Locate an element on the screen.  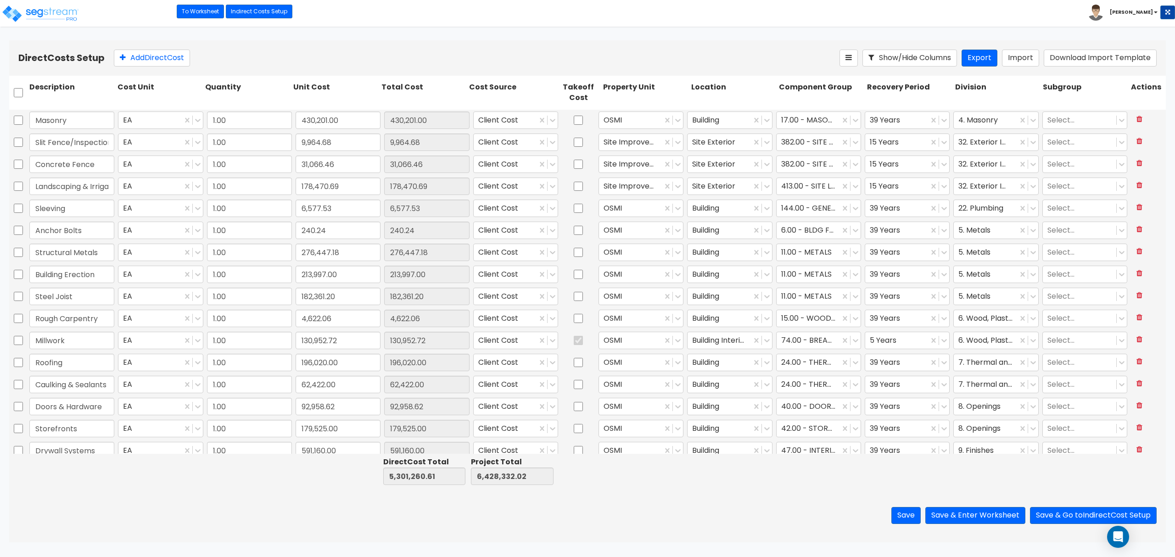
div: Site Exterior is located at coordinates (729, 186).